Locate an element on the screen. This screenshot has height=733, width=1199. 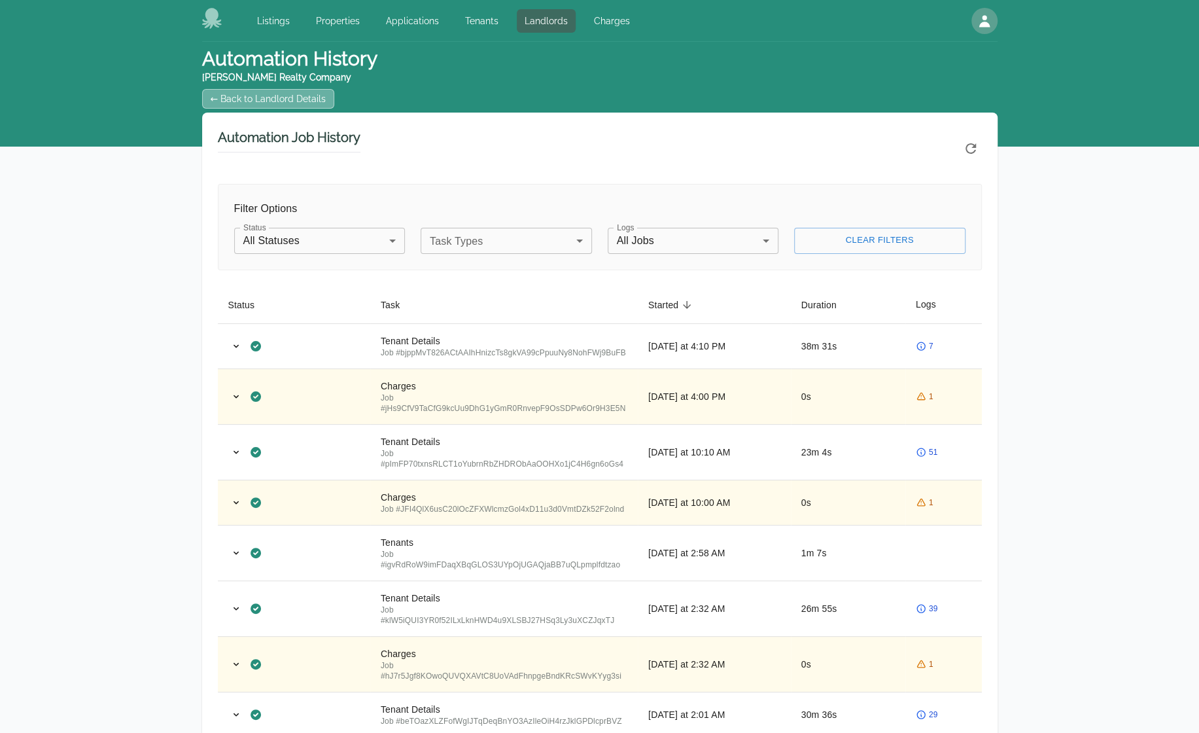
div: Automation History is located at coordinates (290, 59).